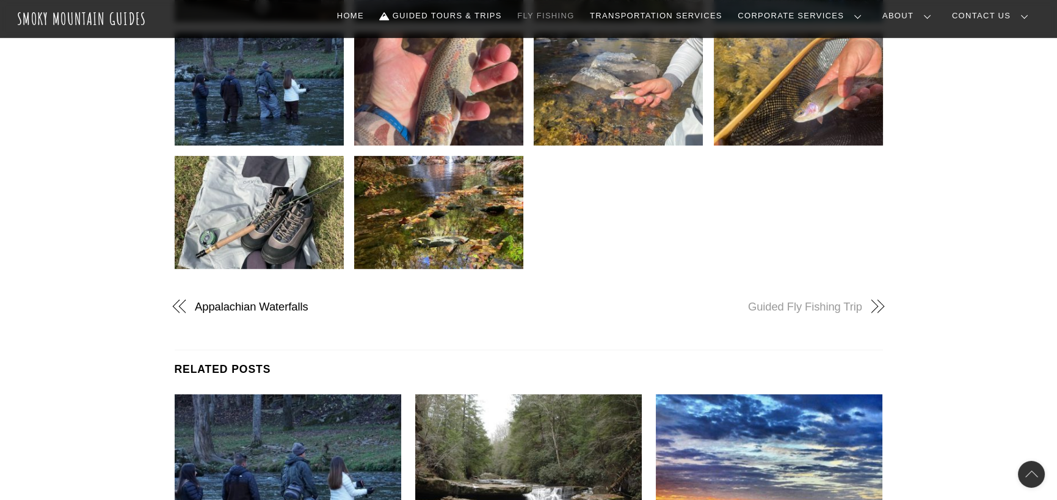  What do you see at coordinates (618, 89) in the screenshot?
I see `img: smokymountainguides.com-fly-fishing-101` at bounding box center [618, 89].